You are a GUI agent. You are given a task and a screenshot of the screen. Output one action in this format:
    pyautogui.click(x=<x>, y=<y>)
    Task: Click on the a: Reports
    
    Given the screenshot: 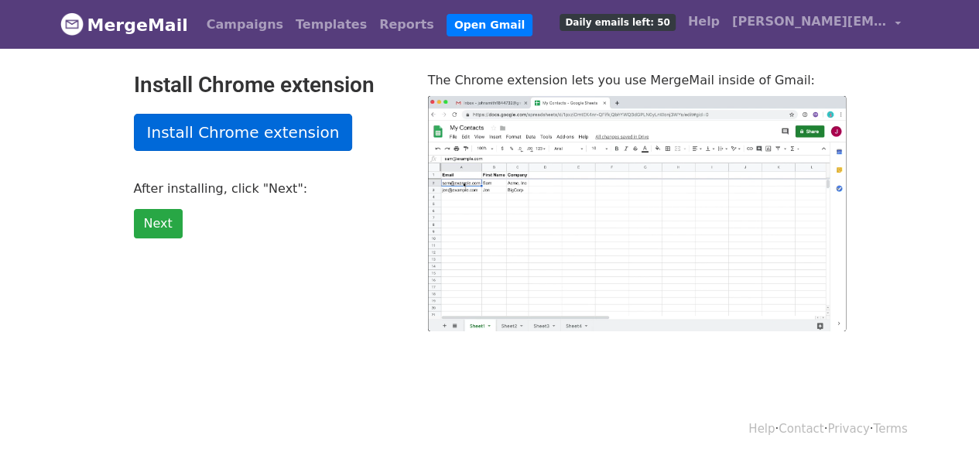 What is the action you would take?
    pyautogui.click(x=406, y=25)
    